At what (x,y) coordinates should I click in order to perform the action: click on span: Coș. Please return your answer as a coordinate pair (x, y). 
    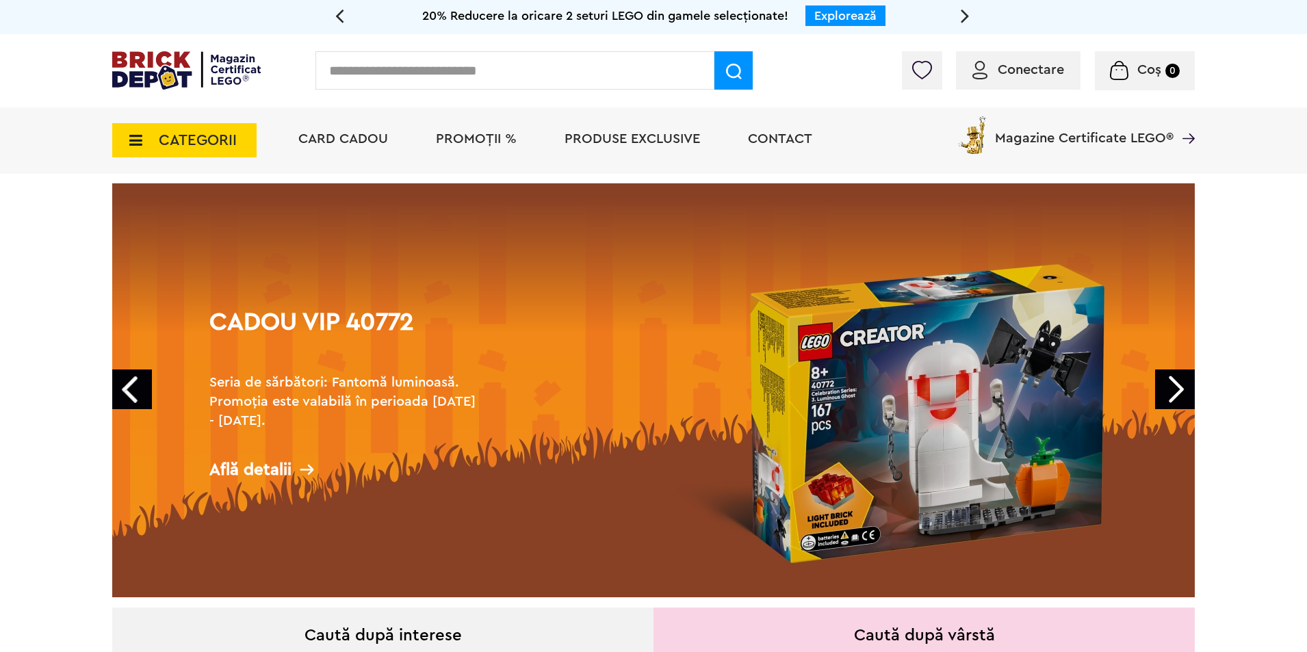
    Looking at the image, I should click on (1149, 70).